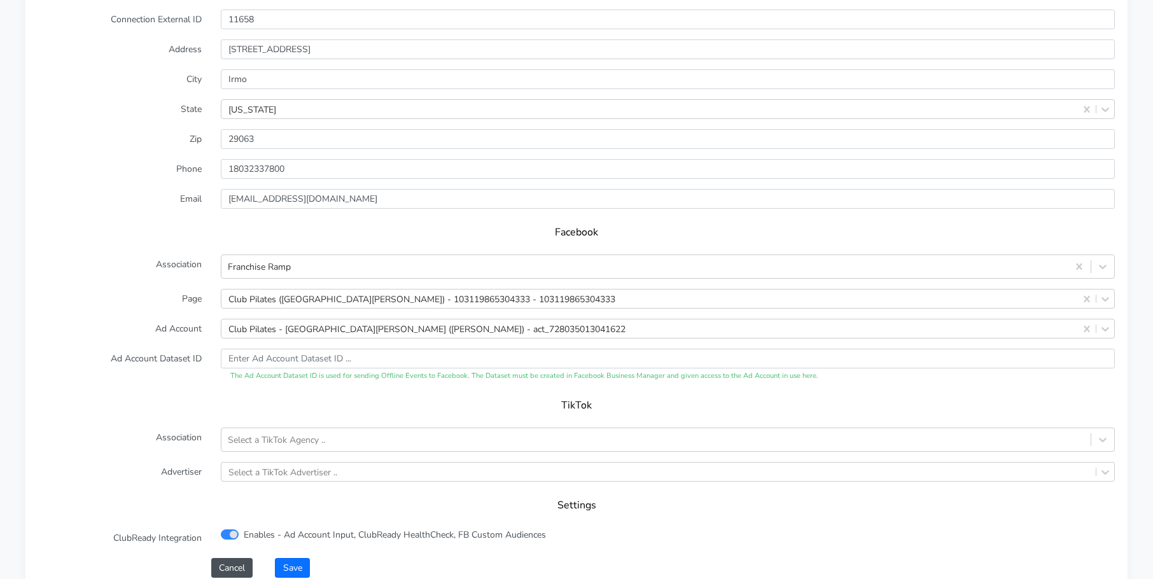 The width and height of the screenshot is (1153, 579). I want to click on h5: Facebook, so click(577, 232).